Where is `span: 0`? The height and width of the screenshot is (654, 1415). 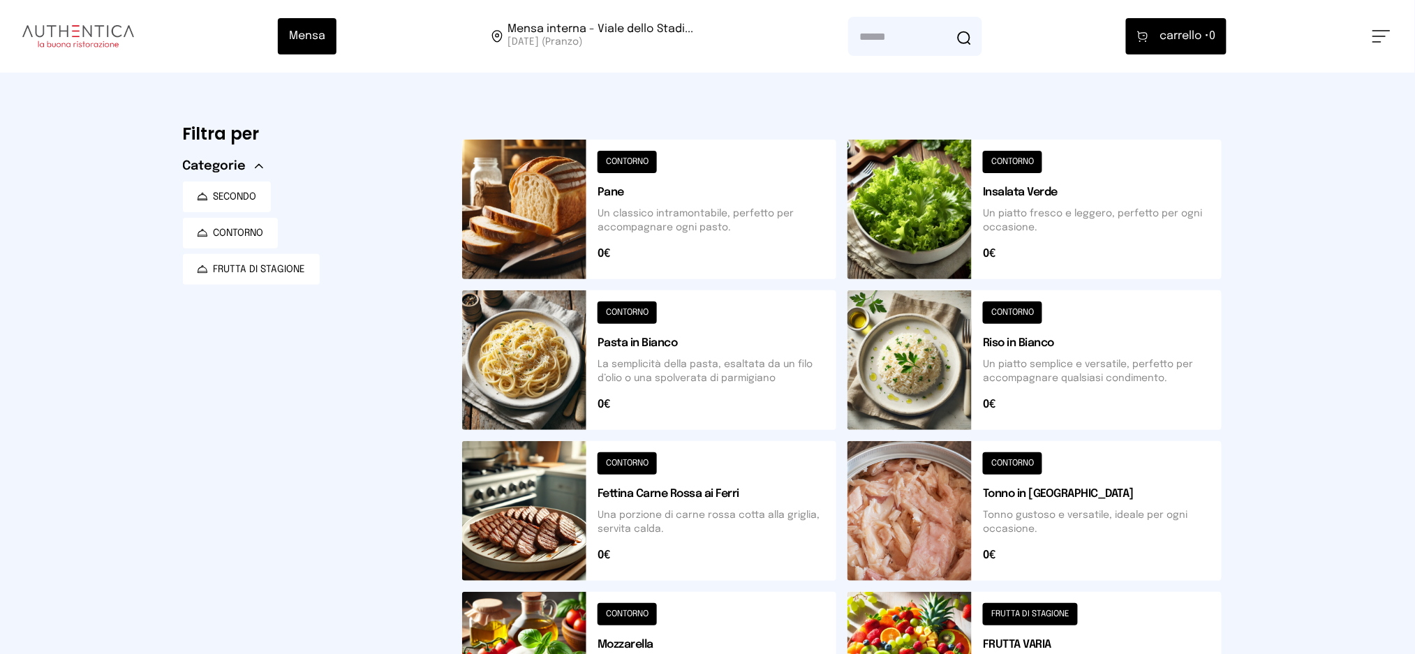
span: 0 is located at coordinates (1187, 36).